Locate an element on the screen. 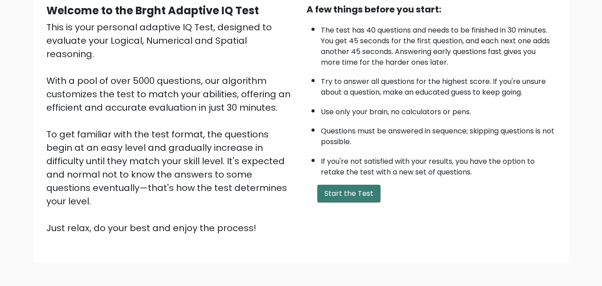 This screenshot has width=602, height=286. li: Questions must be answered in sequence; skipping questions is not possible. is located at coordinates (438, 134).